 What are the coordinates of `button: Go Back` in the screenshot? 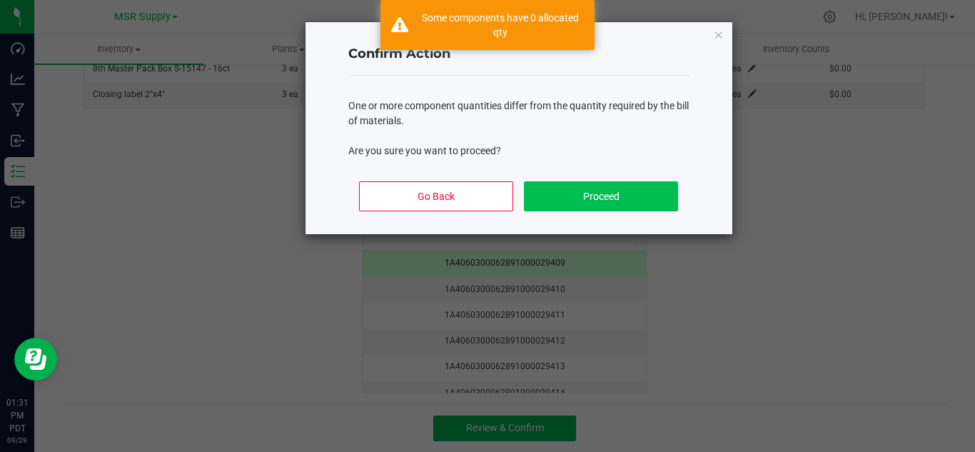 It's located at (436, 196).